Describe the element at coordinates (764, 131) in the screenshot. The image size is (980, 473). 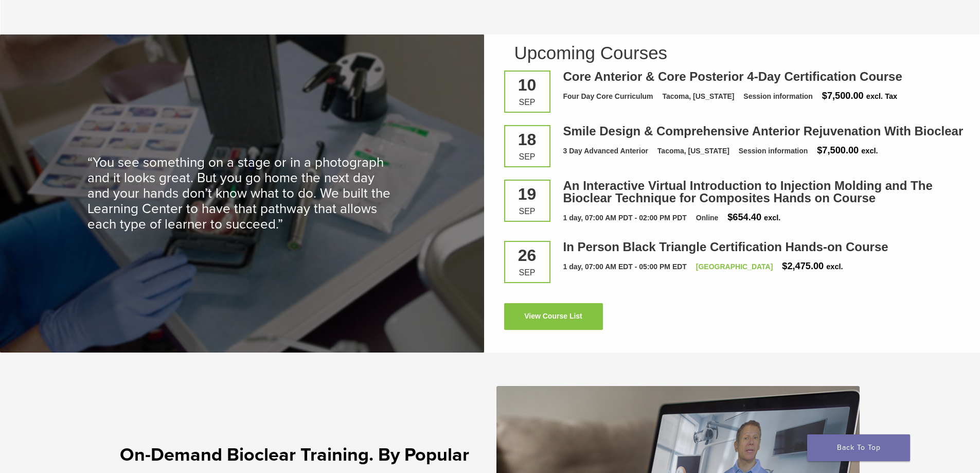
I see `a: Smile Design & Comprehensive Anterior Rejuvenation With Bioclear` at that location.